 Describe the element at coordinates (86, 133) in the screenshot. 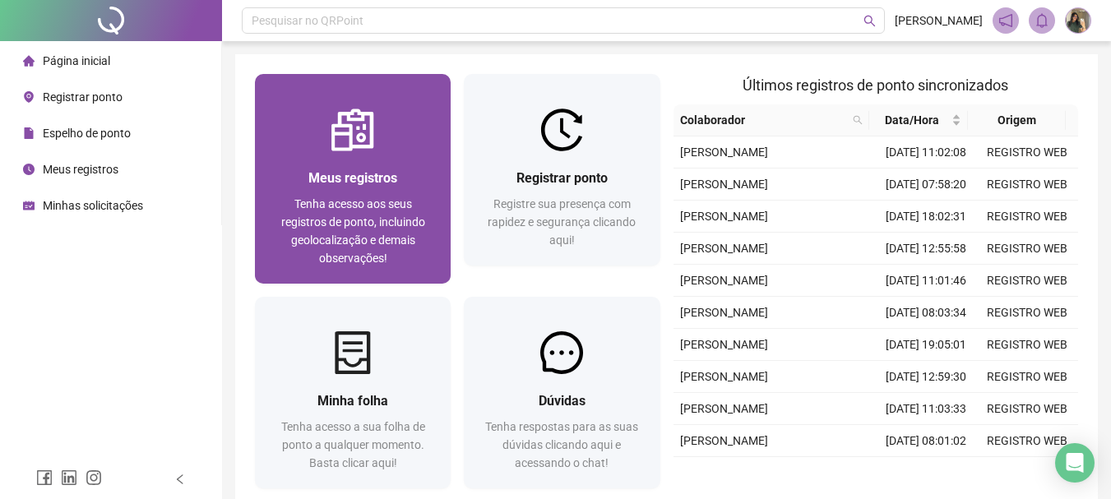

I see `span: Espelho de ponto` at that location.